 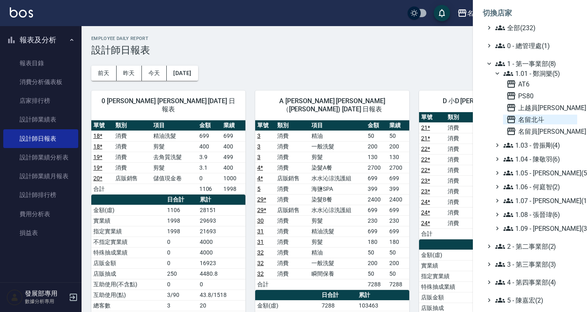 What do you see at coordinates (539, 159) in the screenshot?
I see `span: 1.04 - 陳敬羽(6)` at bounding box center [539, 159].